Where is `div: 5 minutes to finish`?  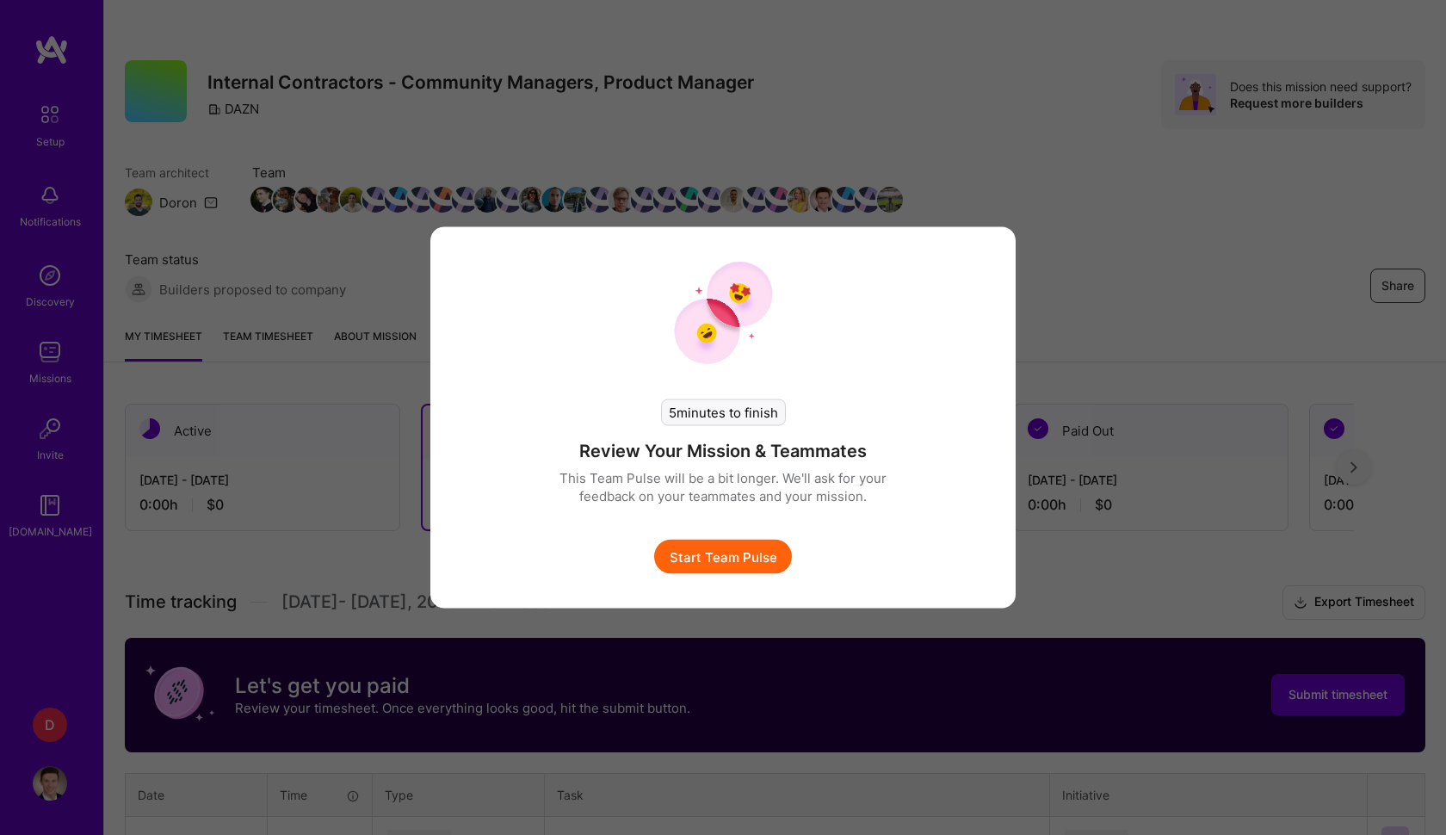
div: 5 minutes to finish is located at coordinates (723, 412).